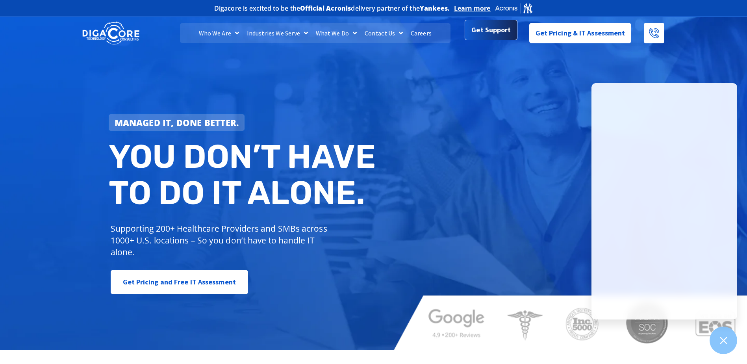  Describe the element at coordinates (491, 30) in the screenshot. I see `a: Get Support` at that location.